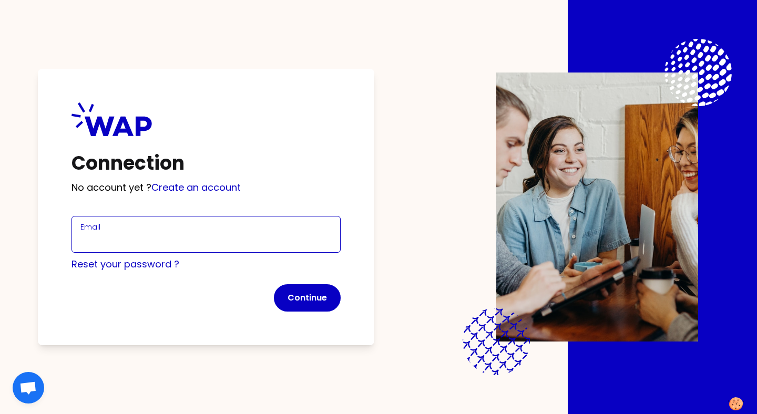  I want to click on p: No account yet ?, so click(206, 188).